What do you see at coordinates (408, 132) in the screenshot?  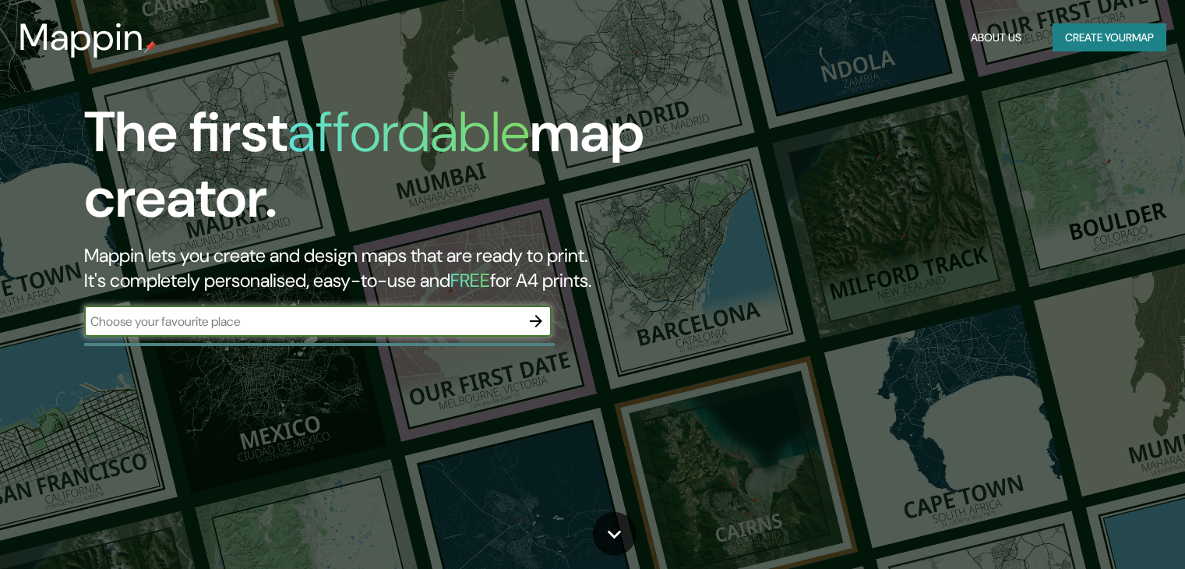 I see `h1: affordable` at bounding box center [408, 132].